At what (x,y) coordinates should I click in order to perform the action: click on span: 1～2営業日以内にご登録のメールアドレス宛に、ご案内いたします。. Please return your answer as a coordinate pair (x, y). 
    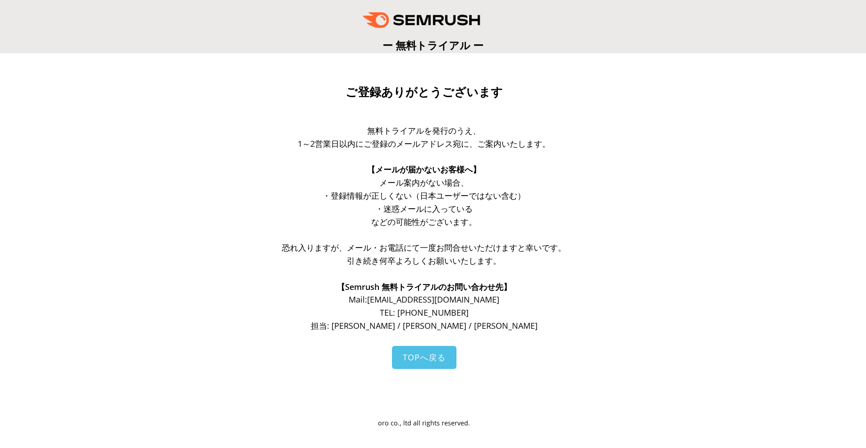
    Looking at the image, I should click on (424, 144).